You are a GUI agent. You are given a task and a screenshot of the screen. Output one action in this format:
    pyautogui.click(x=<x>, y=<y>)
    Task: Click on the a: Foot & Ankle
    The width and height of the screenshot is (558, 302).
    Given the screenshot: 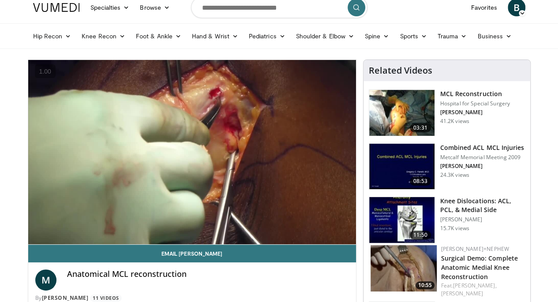 What is the action you would take?
    pyautogui.click(x=158, y=36)
    